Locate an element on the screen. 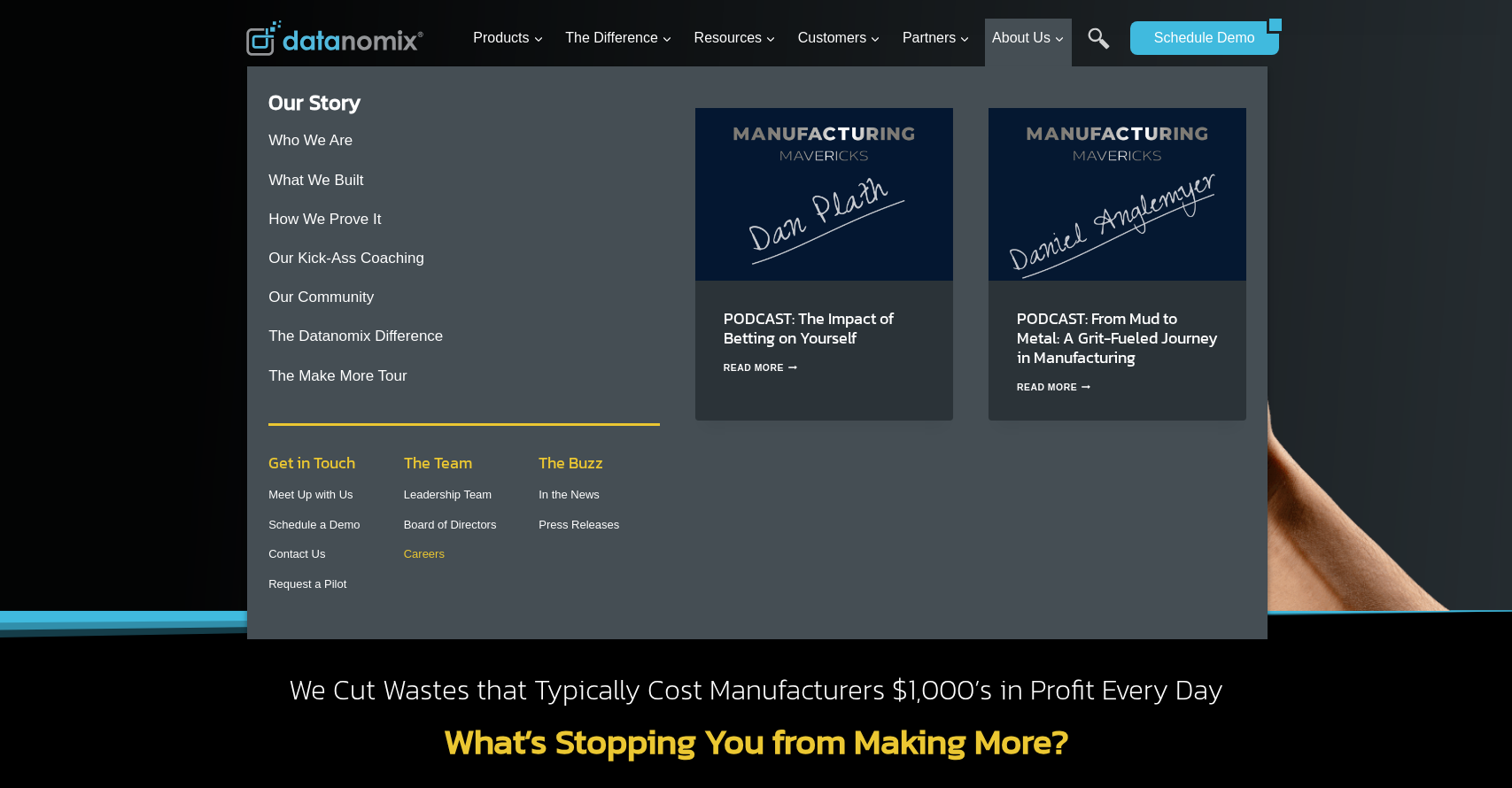 Image resolution: width=1512 pixels, height=788 pixels. a: The Datanomix Difference is located at coordinates (355, 336).